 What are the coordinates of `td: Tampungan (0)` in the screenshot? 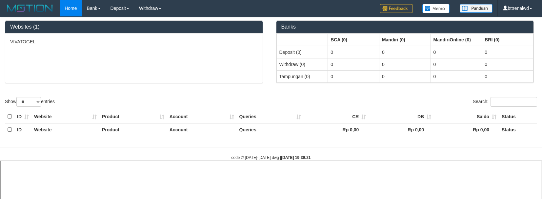 It's located at (302, 76).